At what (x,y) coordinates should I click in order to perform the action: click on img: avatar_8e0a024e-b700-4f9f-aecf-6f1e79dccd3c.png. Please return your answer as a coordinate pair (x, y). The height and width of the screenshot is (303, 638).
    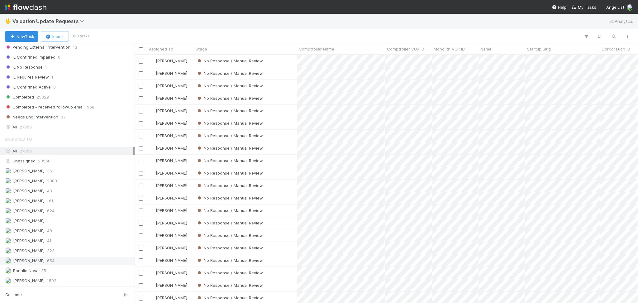
    Looking at the image, I should click on (8, 221).